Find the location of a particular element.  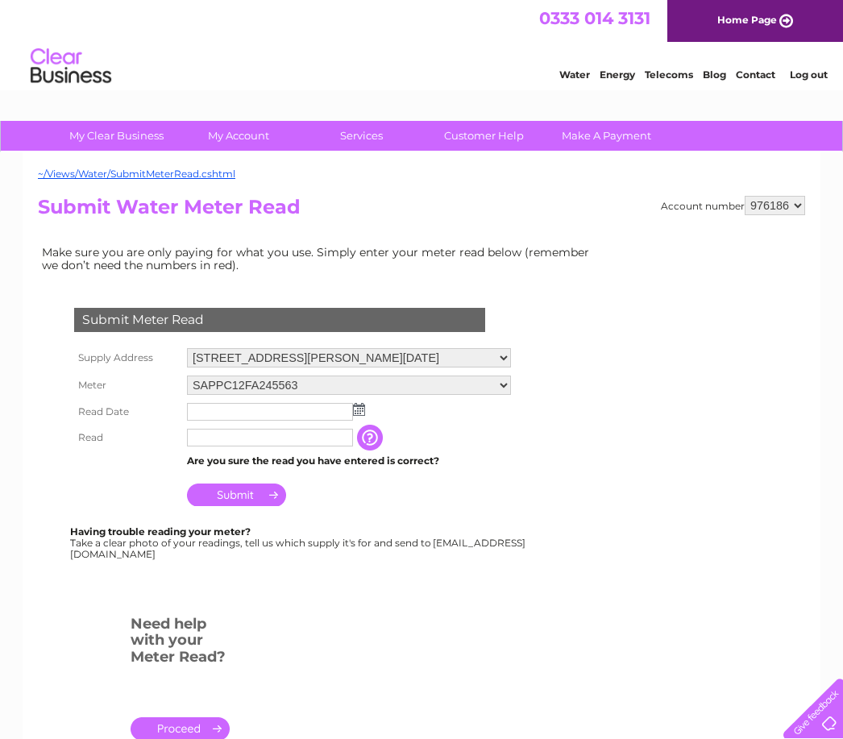

td: Make sure you are only paying for what you use. Simply enter your meter read below (remember we d... is located at coordinates (320, 259).